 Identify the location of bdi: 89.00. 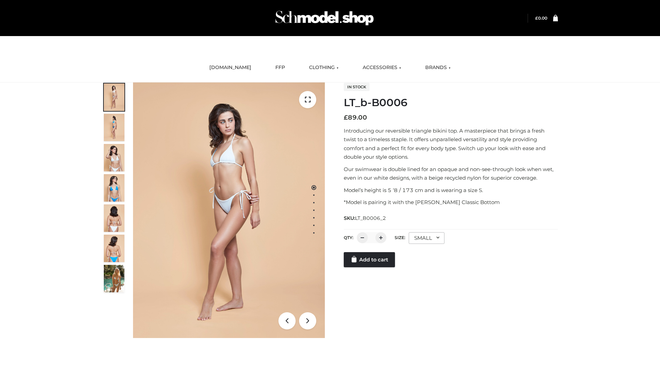
(355, 118).